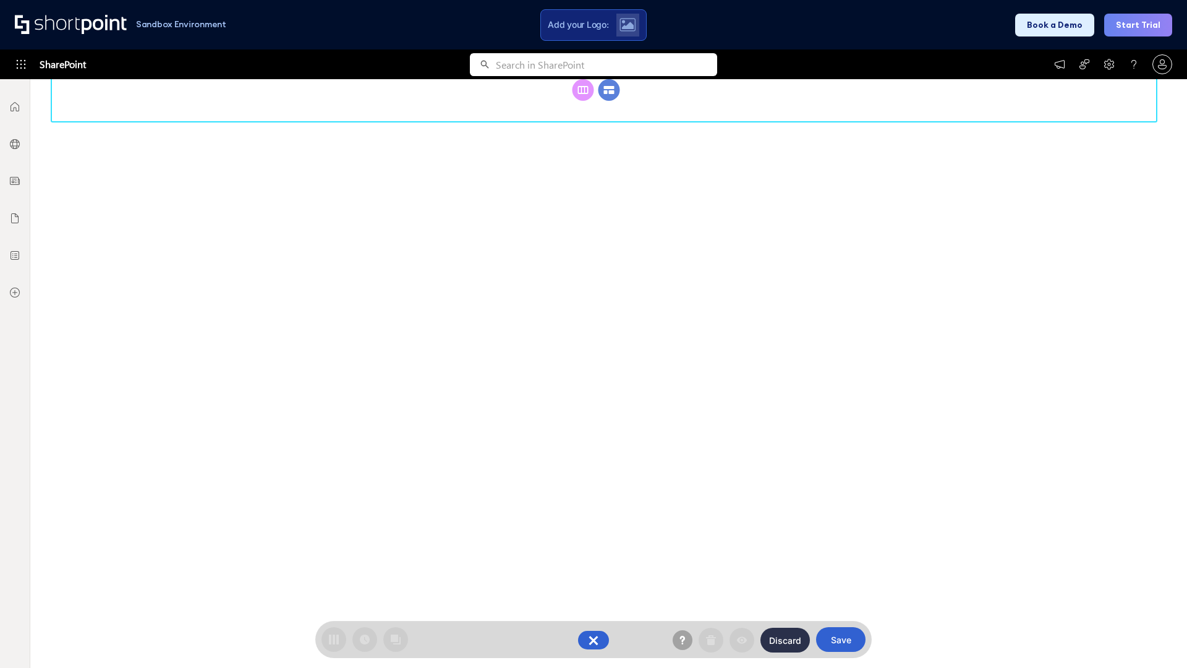  Describe the element at coordinates (62, 64) in the screenshot. I see `span: SharePoint` at that location.